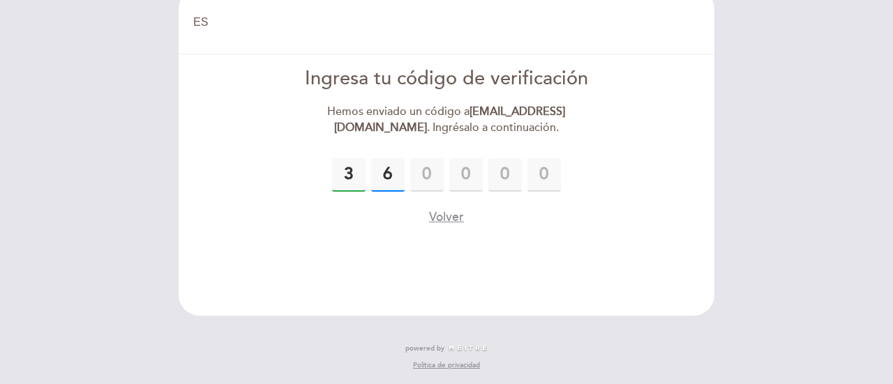 The height and width of the screenshot is (384, 893). I want to click on div: Ingresa tu código de verificación, so click(446, 79).